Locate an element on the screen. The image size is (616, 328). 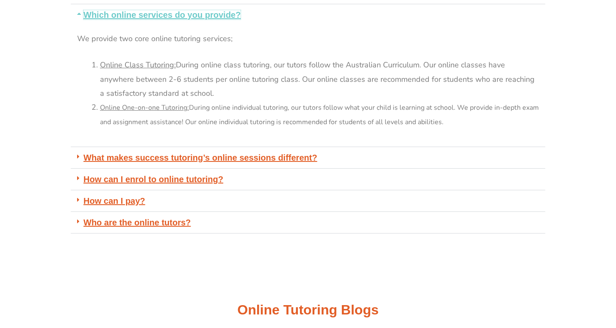
a: How can I pay? is located at coordinates (114, 201).